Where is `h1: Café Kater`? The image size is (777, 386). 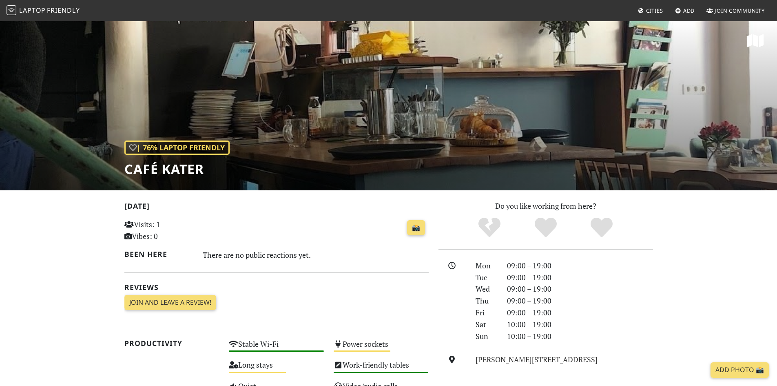
h1: Café Kater is located at coordinates (177, 169).